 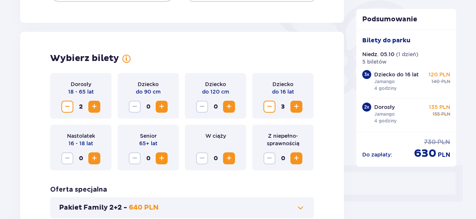 I want to click on p: 155, so click(x=436, y=114).